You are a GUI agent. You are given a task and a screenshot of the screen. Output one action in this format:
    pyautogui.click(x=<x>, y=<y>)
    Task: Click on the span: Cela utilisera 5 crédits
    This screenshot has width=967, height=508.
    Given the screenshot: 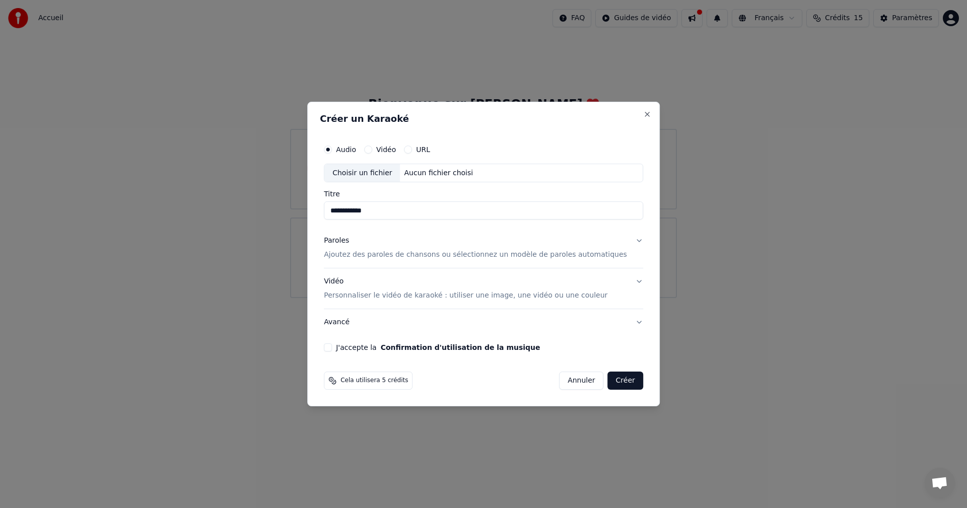 What is the action you would take?
    pyautogui.click(x=374, y=381)
    